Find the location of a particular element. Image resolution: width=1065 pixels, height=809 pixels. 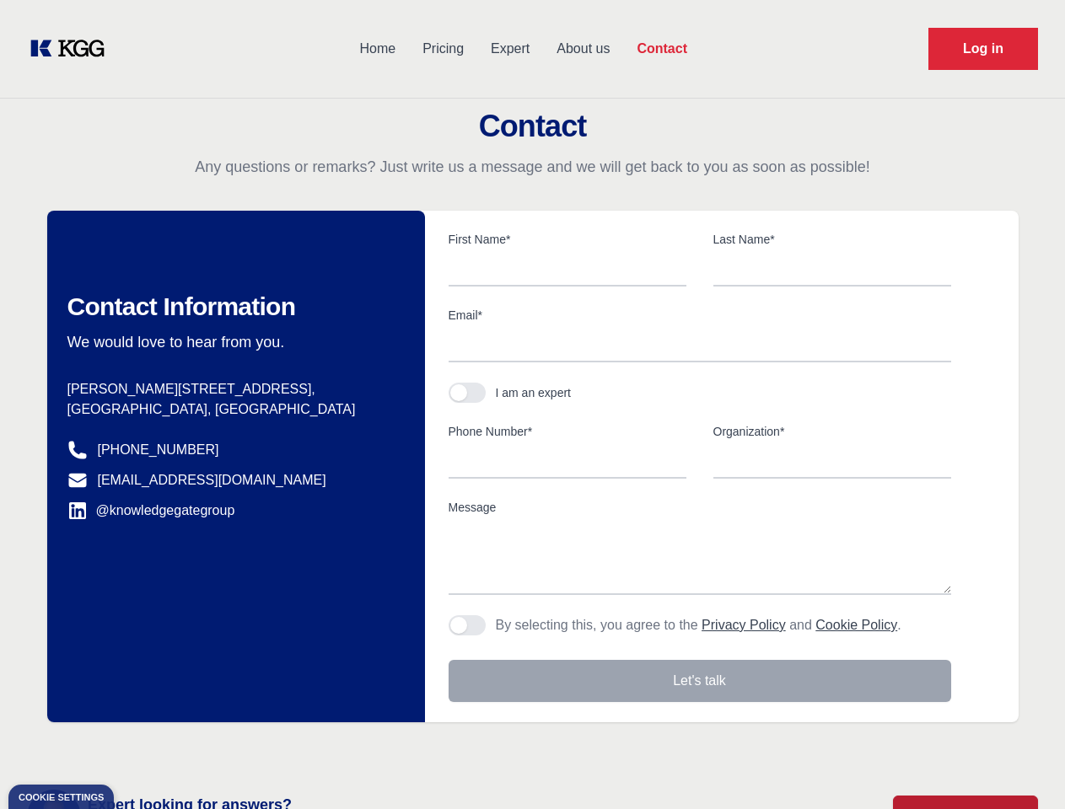

label: Email* is located at coordinates (700, 315).